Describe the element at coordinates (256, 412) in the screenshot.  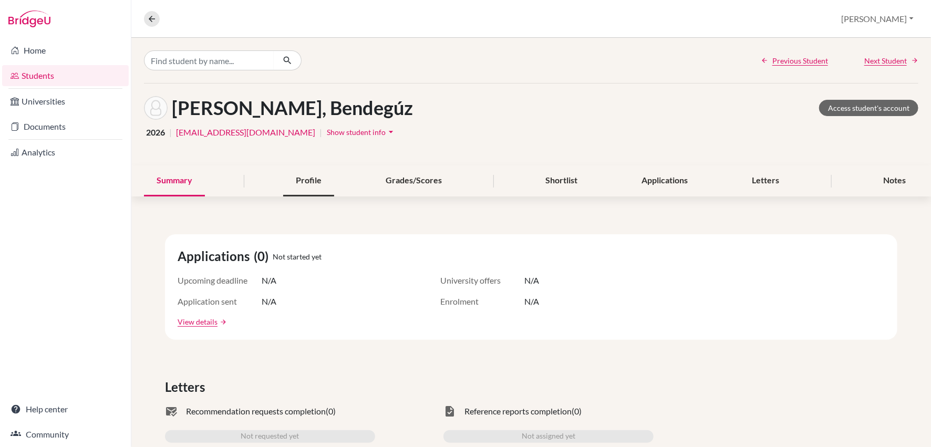
I see `span: Recommendation requests completion` at that location.